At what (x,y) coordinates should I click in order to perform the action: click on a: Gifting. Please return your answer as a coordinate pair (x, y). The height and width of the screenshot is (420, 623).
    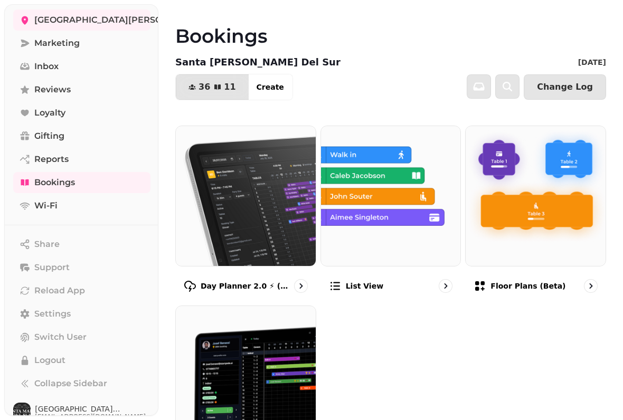
    Looking at the image, I should click on (82, 136).